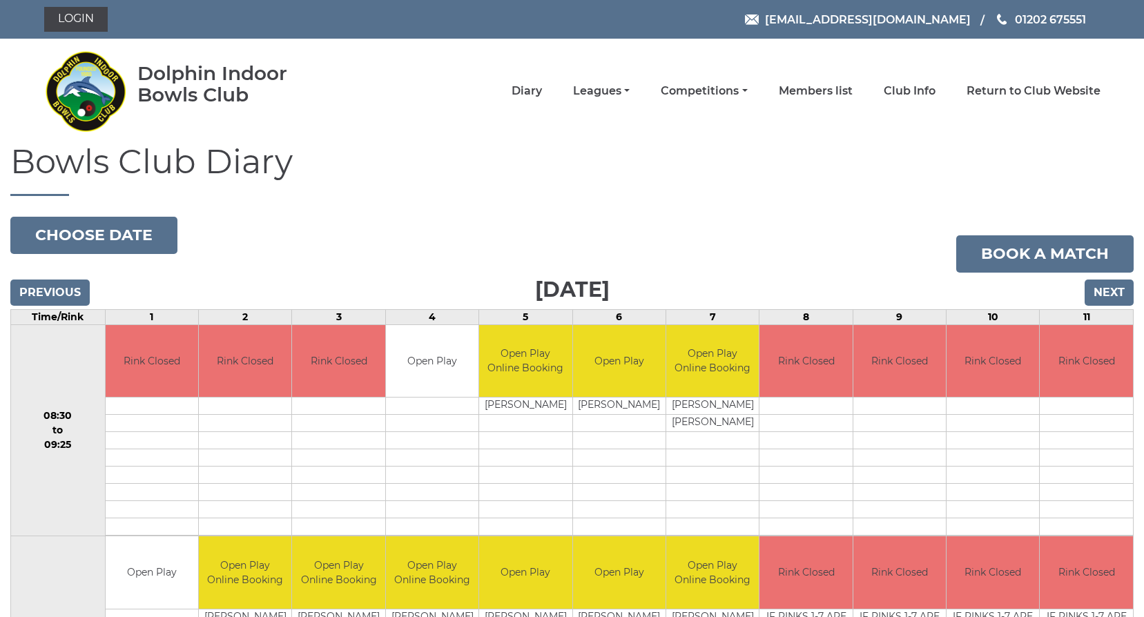 This screenshot has height=617, width=1144. What do you see at coordinates (712, 317) in the screenshot?
I see `td: 7` at bounding box center [712, 317].